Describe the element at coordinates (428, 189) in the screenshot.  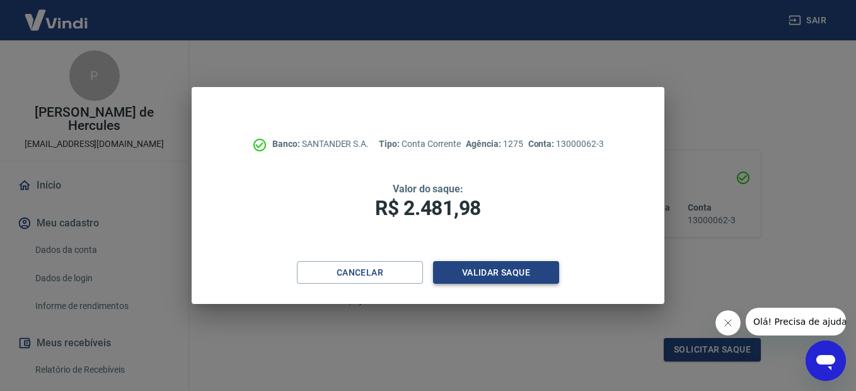
I see `span: Valor do saque:` at that location.